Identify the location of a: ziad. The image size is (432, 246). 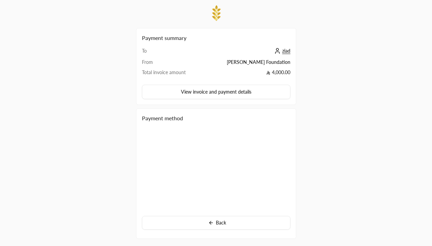
(282, 51).